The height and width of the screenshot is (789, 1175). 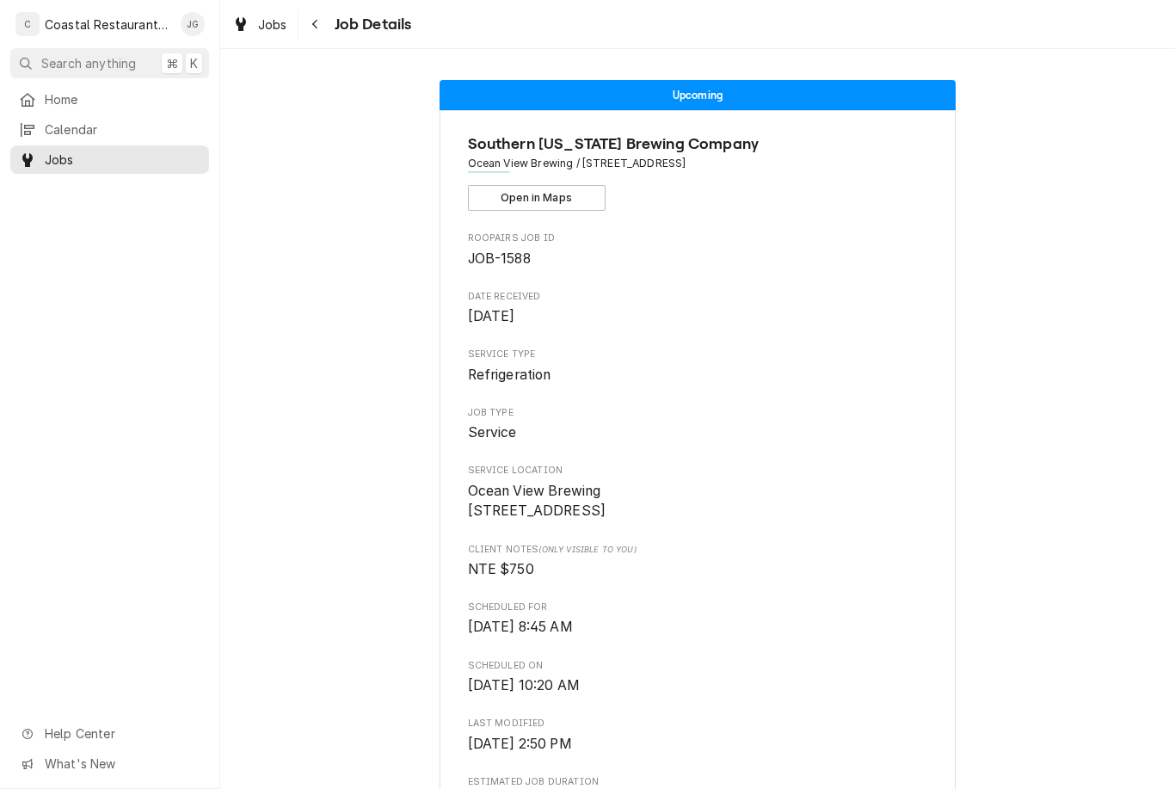 What do you see at coordinates (698, 366) in the screenshot?
I see `div: Service Type` at bounding box center [698, 366].